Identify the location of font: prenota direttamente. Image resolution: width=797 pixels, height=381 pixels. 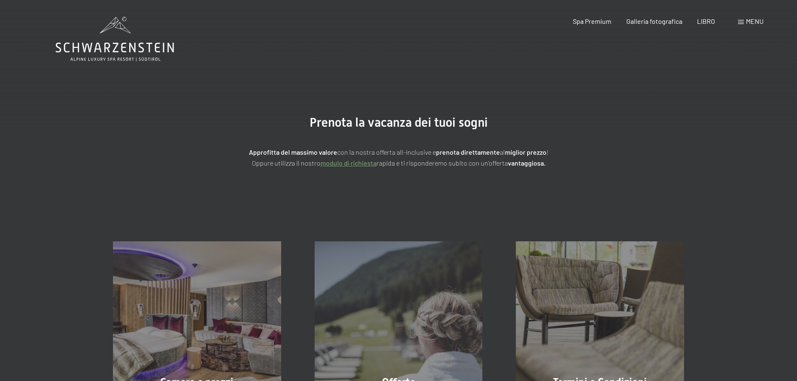
(468, 152).